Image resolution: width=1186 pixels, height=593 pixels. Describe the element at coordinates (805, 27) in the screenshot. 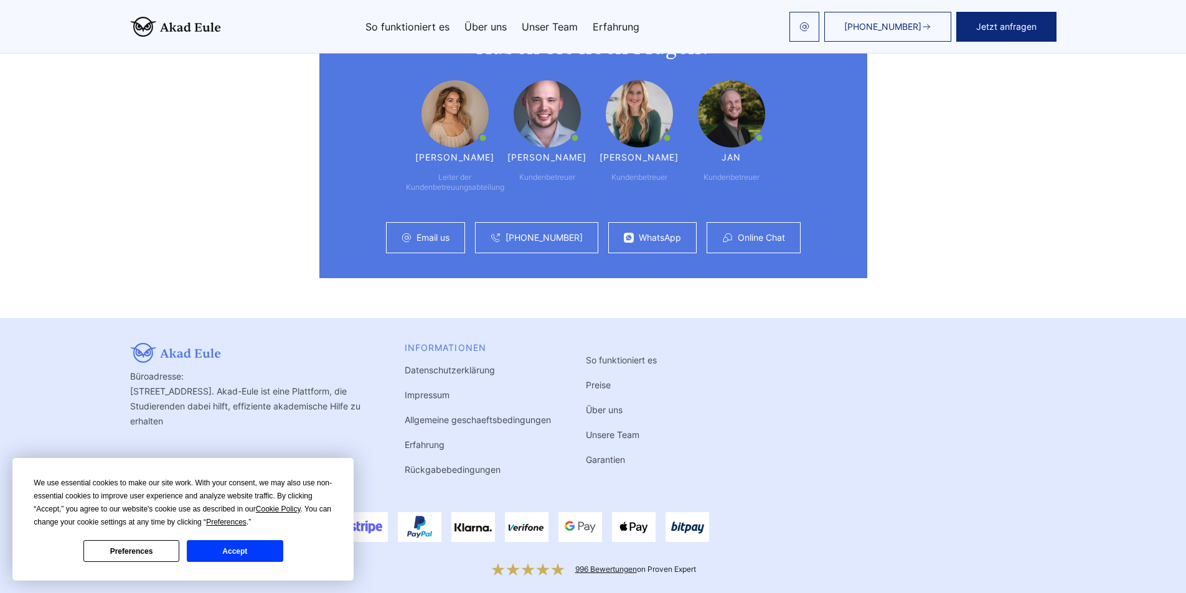

I see `img: email` at that location.